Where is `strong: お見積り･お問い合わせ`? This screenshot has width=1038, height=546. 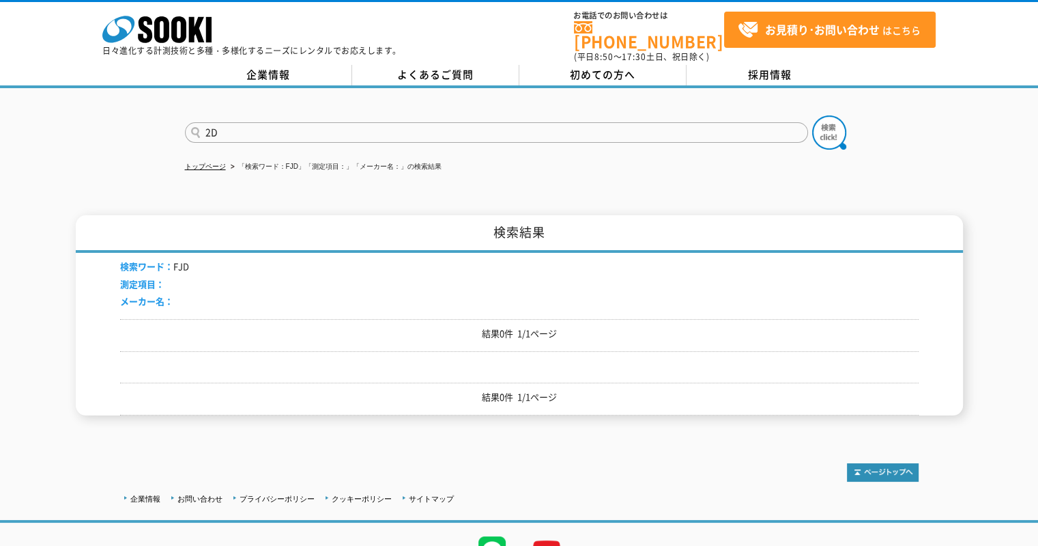
strong: お見積り･お問い合わせ is located at coordinates (823, 29).